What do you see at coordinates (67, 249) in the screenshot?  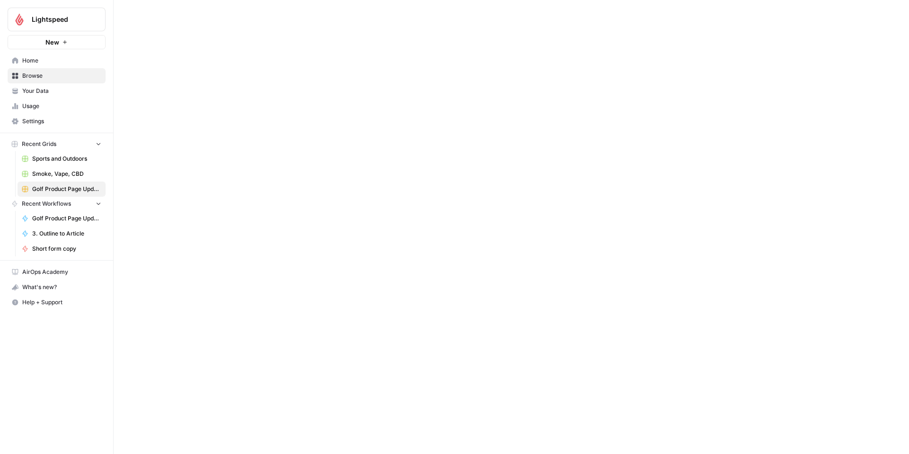 I see `span: Short form copy` at bounding box center [67, 249].